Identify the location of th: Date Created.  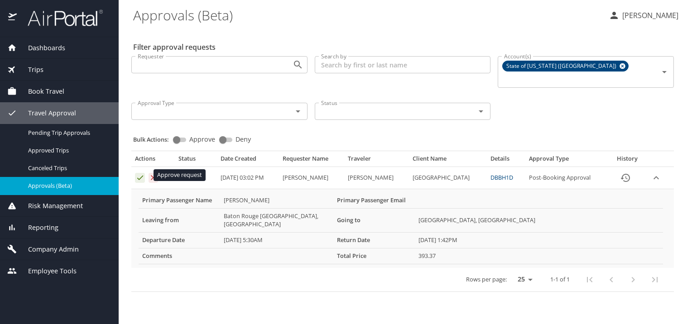
(248, 161).